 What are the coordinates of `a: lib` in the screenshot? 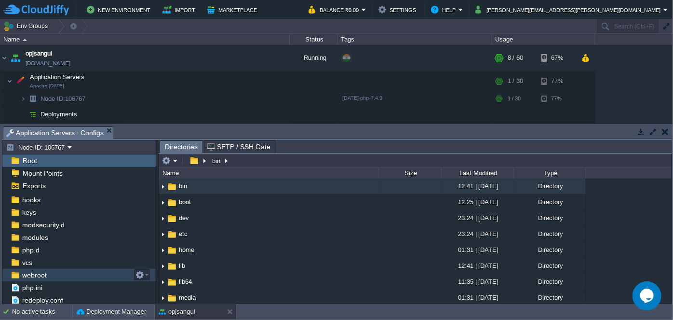 It's located at (182, 265).